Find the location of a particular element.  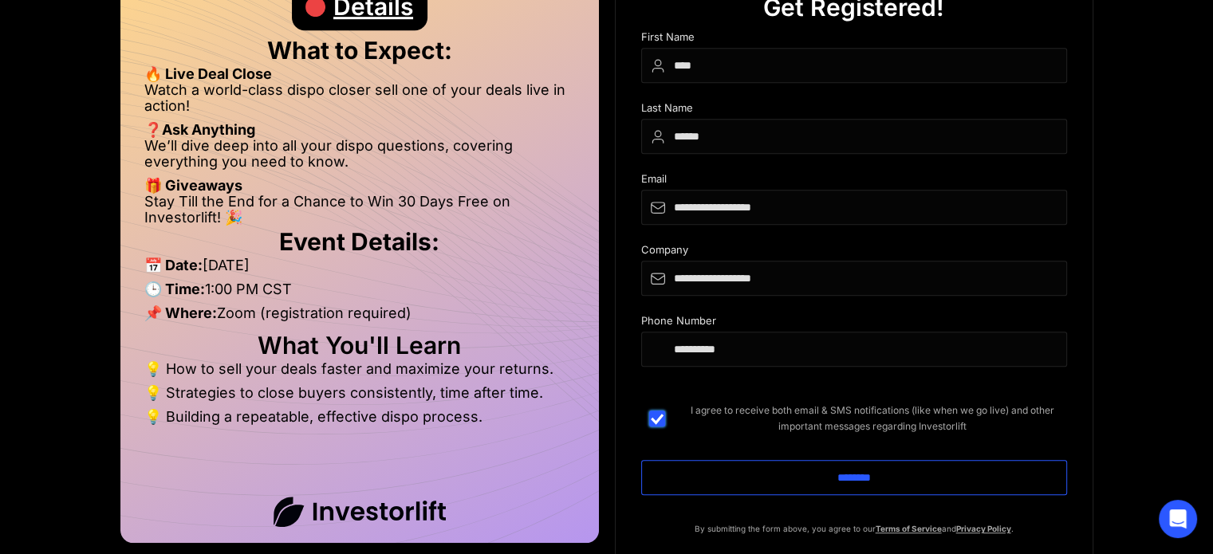

strong: Event Details: is located at coordinates (359, 242).